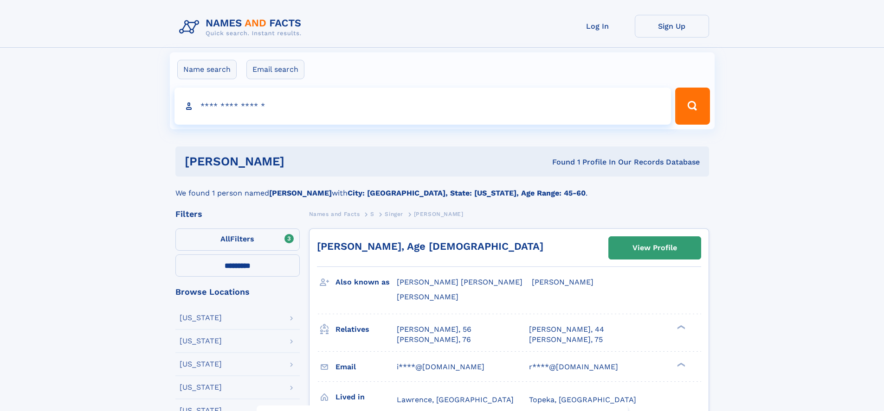  What do you see at coordinates (237, 240) in the screenshot?
I see `label: Filters` at bounding box center [237, 240].